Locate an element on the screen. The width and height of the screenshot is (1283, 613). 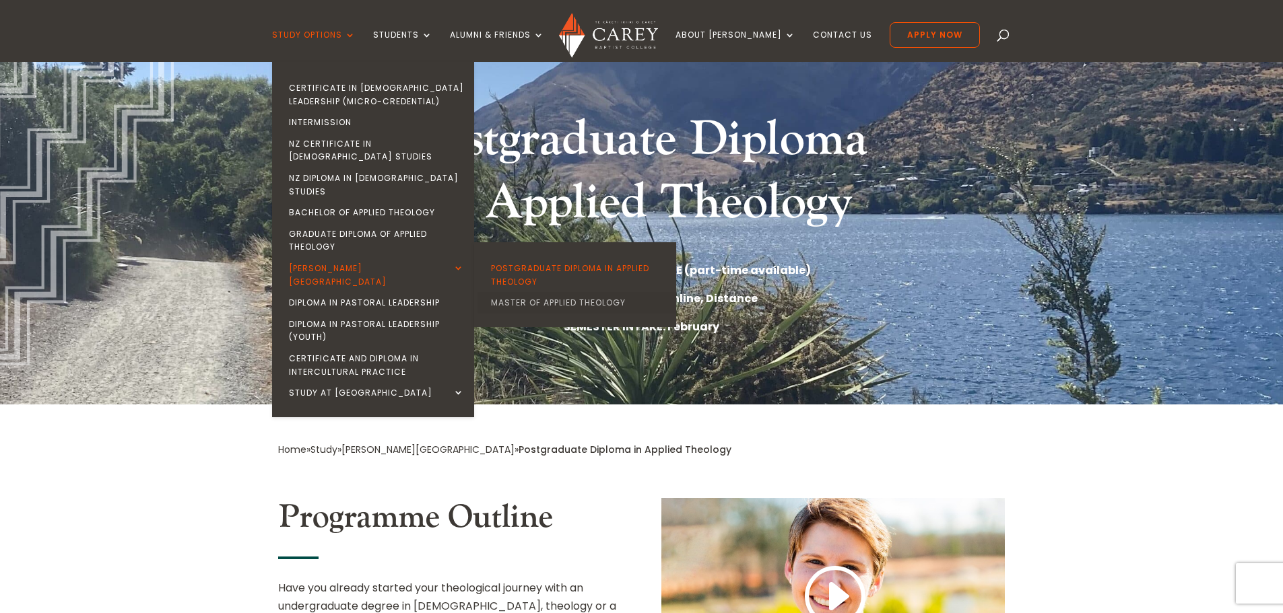
span: Postgraduate Diploma in Applied Theology is located at coordinates (625, 450).